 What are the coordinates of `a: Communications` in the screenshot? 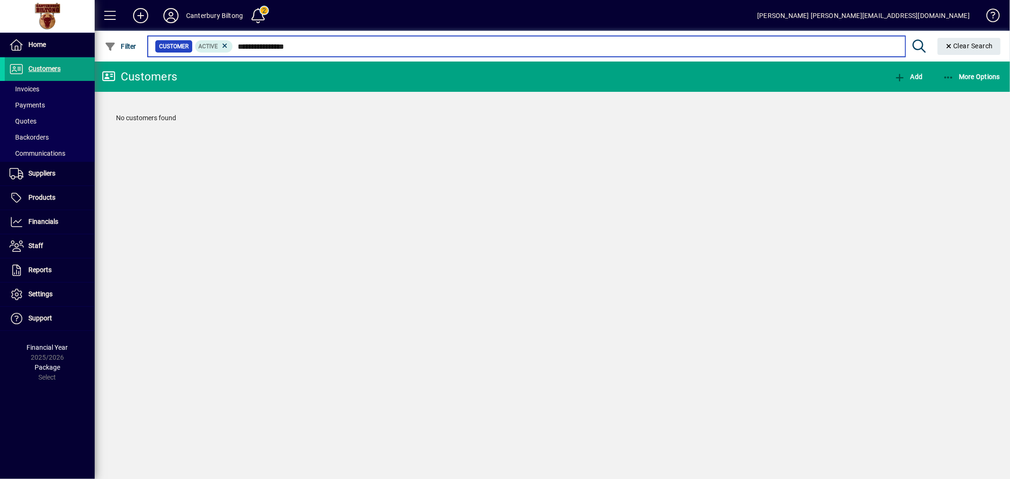 It's located at (50, 153).